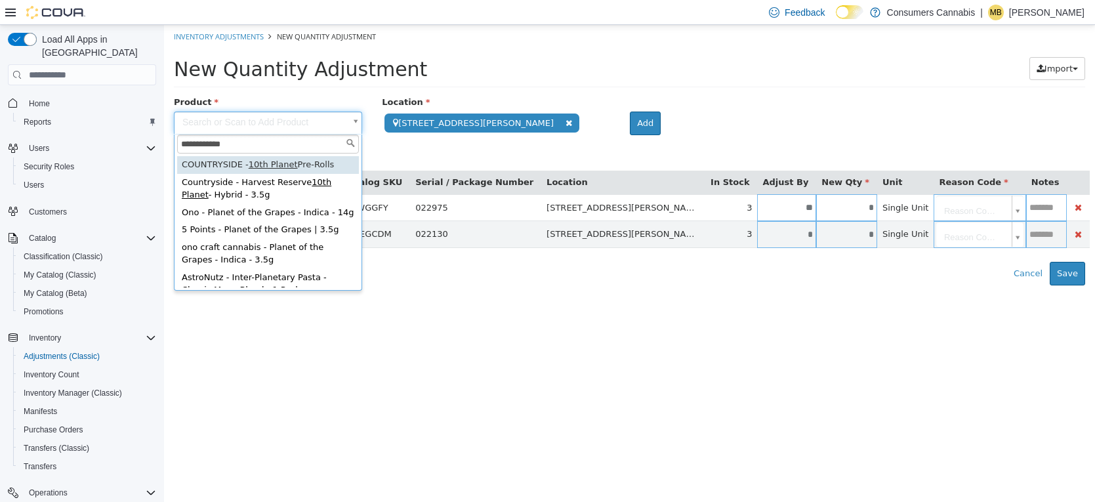 This screenshot has height=502, width=1095. Describe the element at coordinates (109, 139) in the screenshot. I see `span: 10th Planet` at that location.